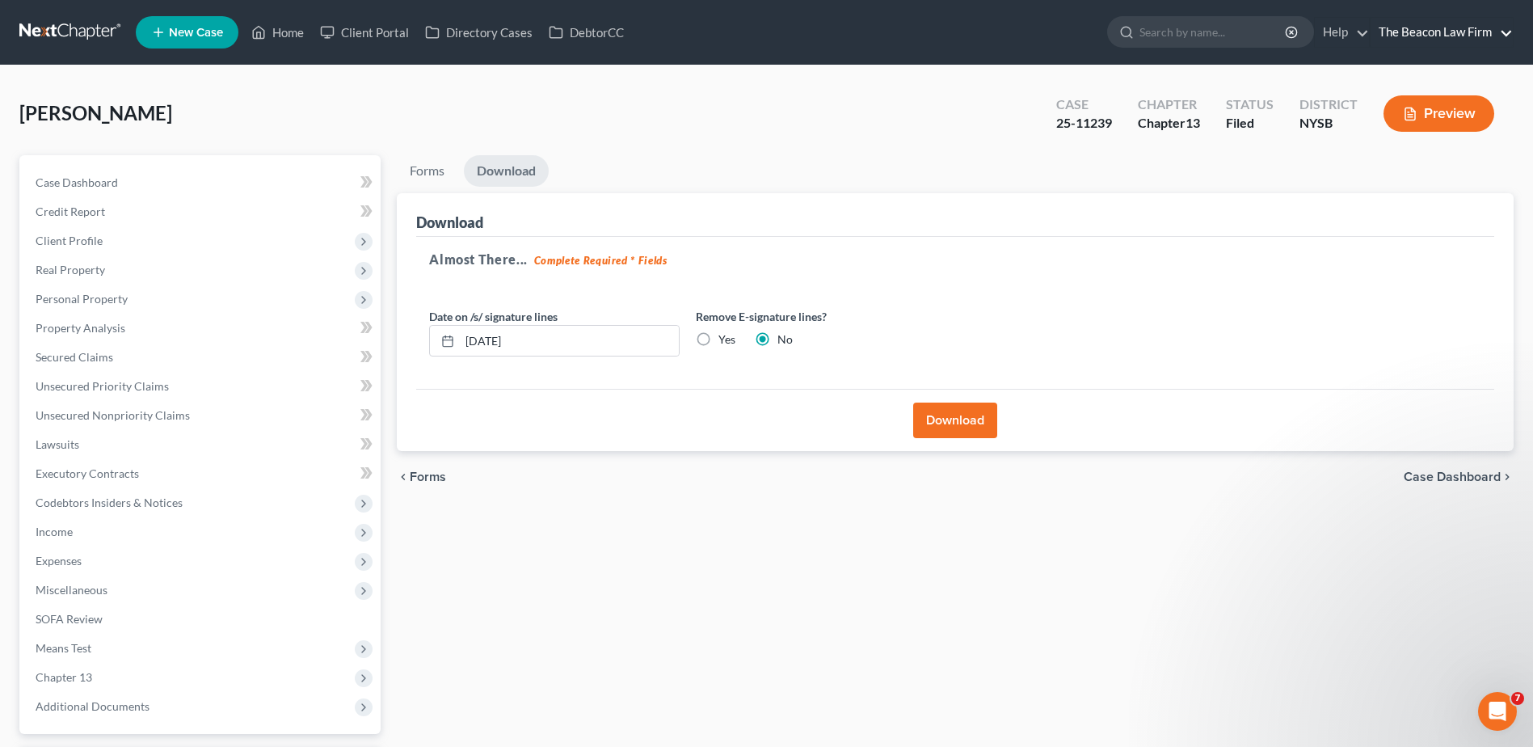  Describe the element at coordinates (71, 589) in the screenshot. I see `span: Miscellaneous` at that location.